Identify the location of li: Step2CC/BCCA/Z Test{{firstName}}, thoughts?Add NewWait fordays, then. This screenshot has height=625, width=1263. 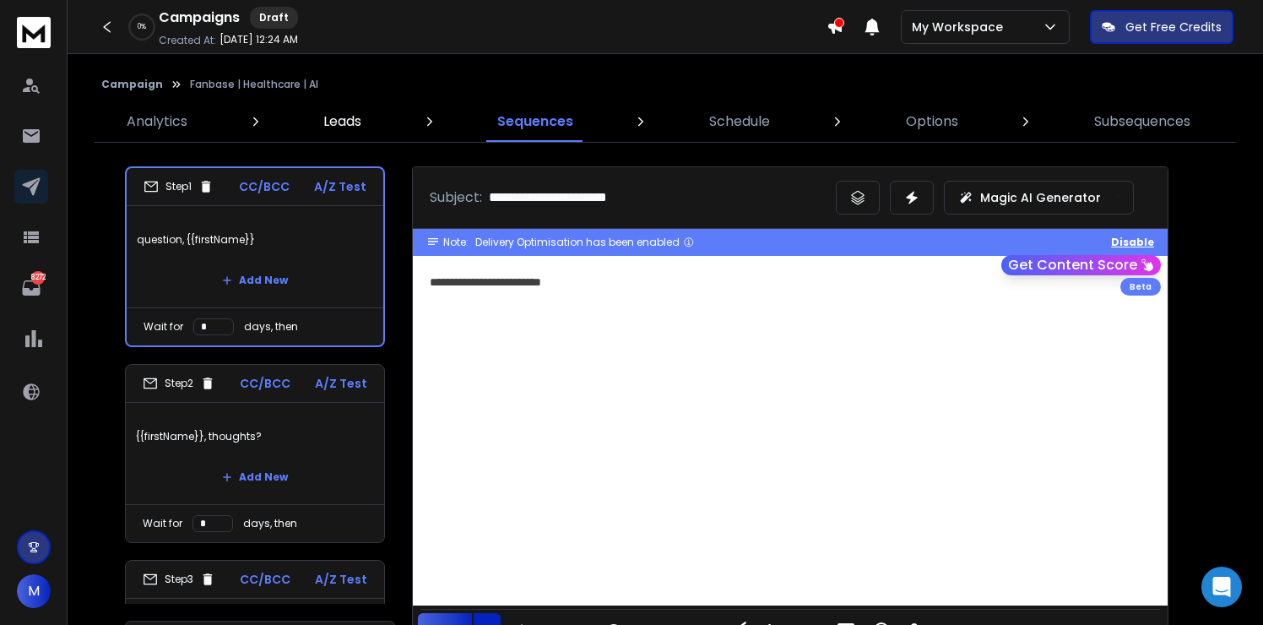
(255, 453).